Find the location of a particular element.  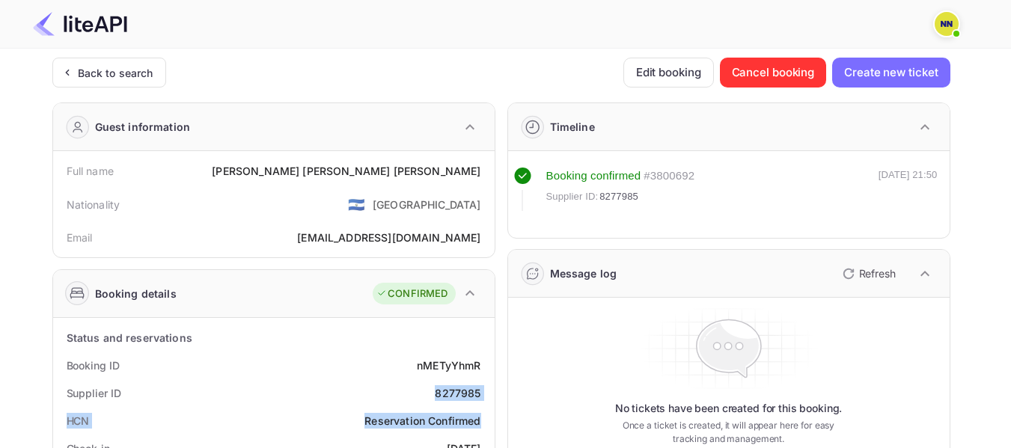

div: HCN is located at coordinates (78, 421).